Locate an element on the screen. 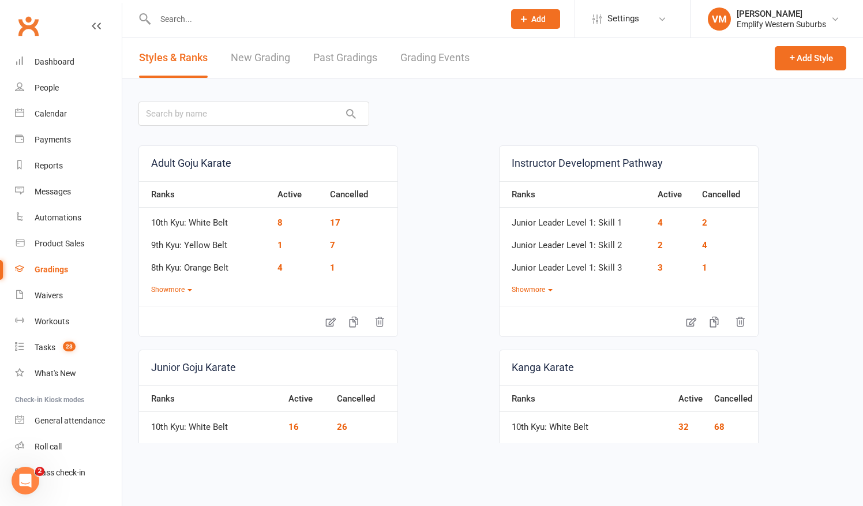 Image resolution: width=863 pixels, height=506 pixels. a: 32 is located at coordinates (684, 427).